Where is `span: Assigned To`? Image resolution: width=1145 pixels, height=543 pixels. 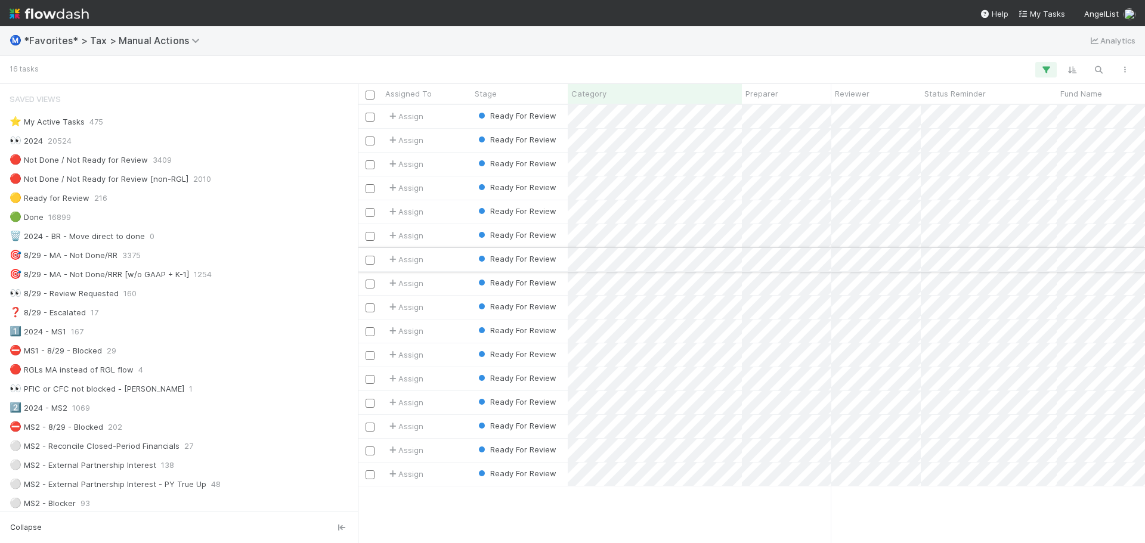
span: Assigned To is located at coordinates (408, 94).